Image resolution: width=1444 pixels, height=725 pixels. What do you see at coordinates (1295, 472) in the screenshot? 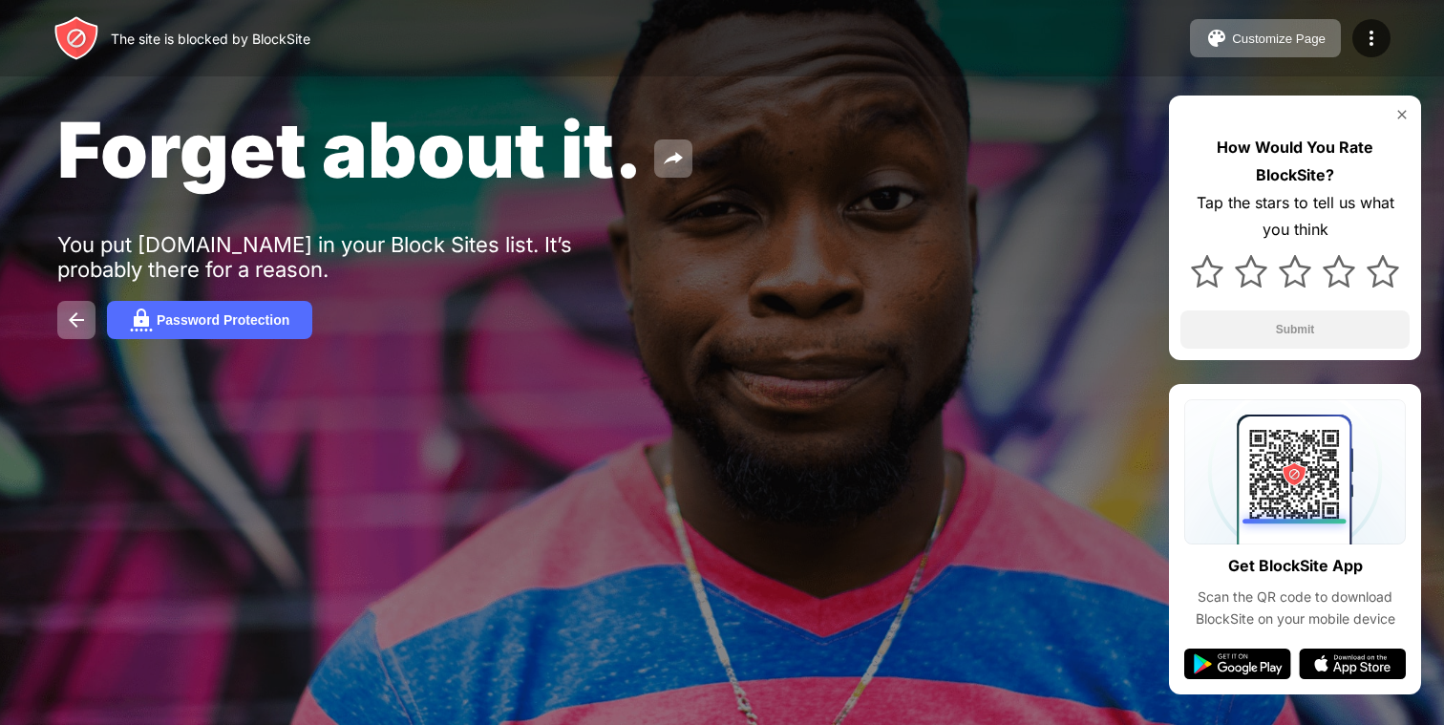
I see `img: qrcode.svg` at bounding box center [1295, 472].